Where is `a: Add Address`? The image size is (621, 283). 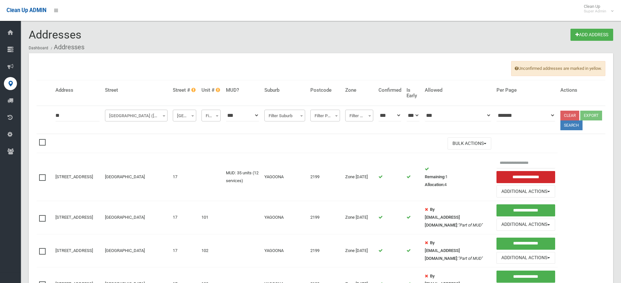 a: Add Address is located at coordinates (591, 35).